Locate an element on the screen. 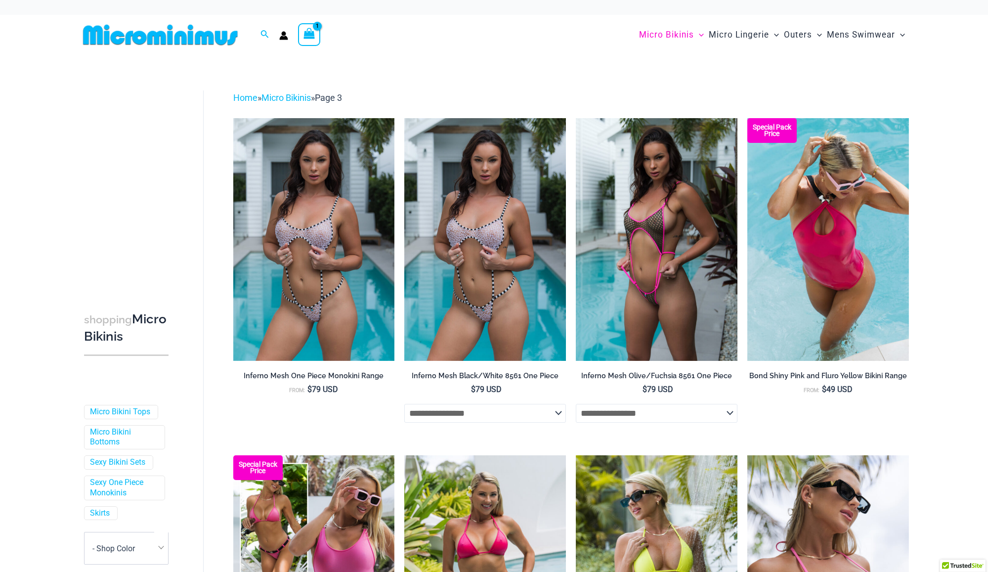 The image size is (988, 572). a: Inferno Mesh Black White 8561 One Piece 05Inferno Mesh Olive Fuchsia 8561 One Piece 03Inferno Mes... is located at coordinates (314, 239).